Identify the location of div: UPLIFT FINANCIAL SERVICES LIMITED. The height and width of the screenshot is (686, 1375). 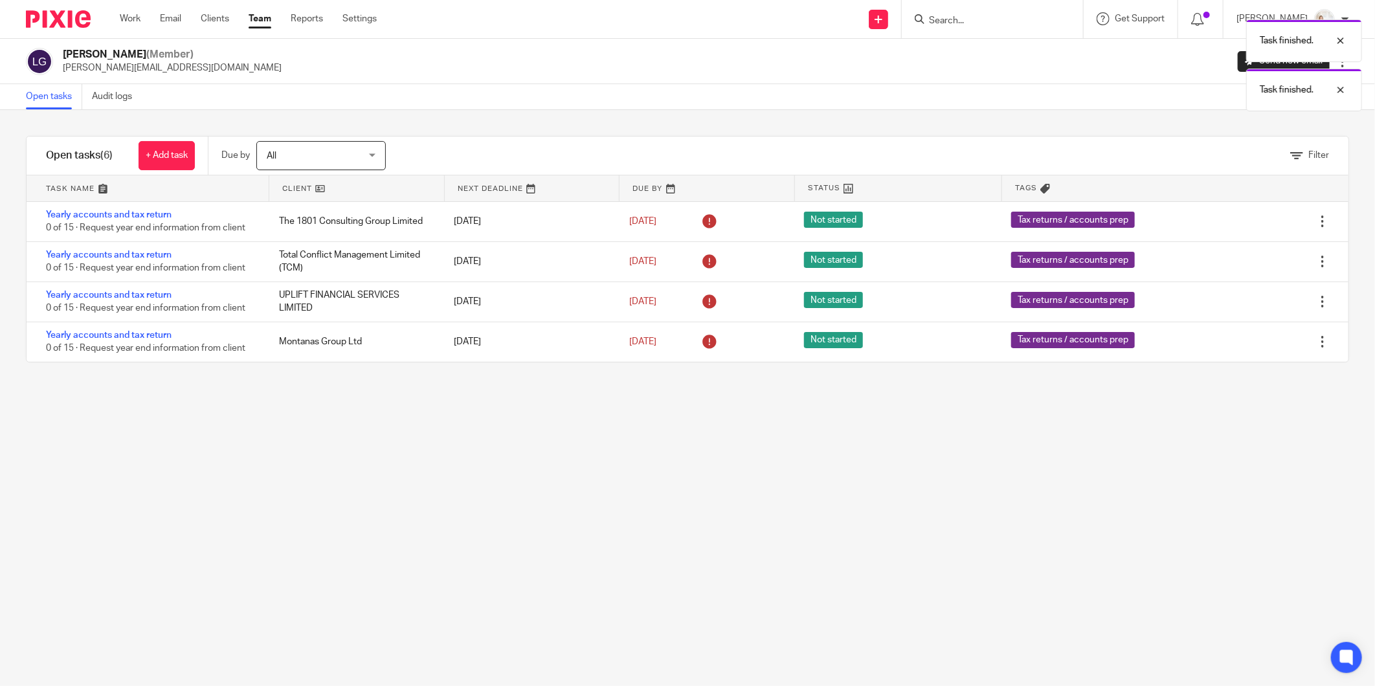
(353, 302).